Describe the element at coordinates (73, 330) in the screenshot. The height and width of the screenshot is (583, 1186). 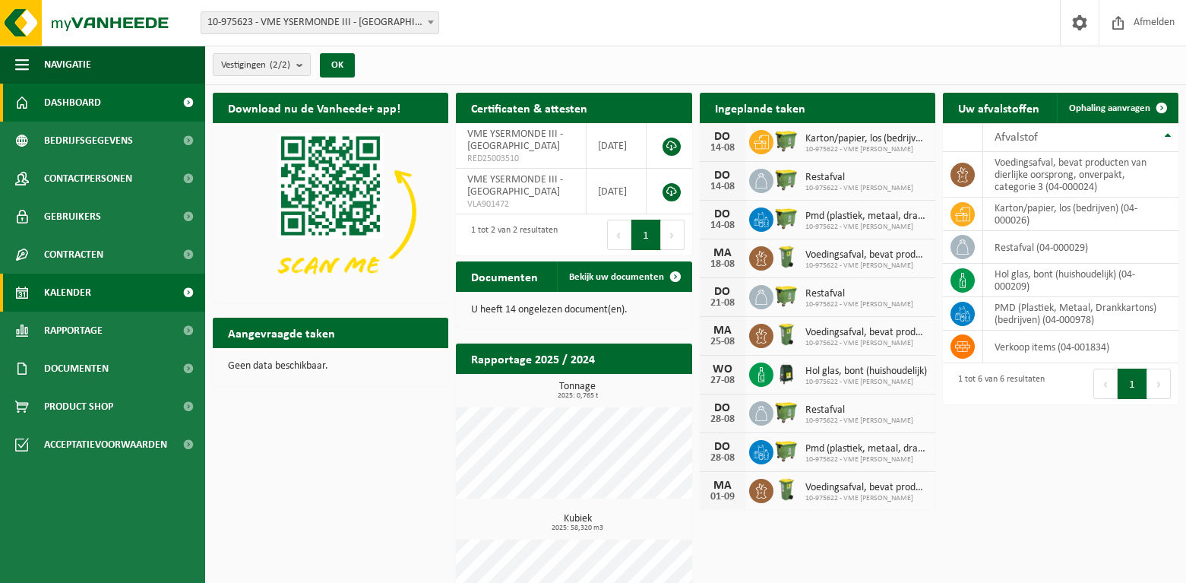
I see `span: Rapportage` at that location.